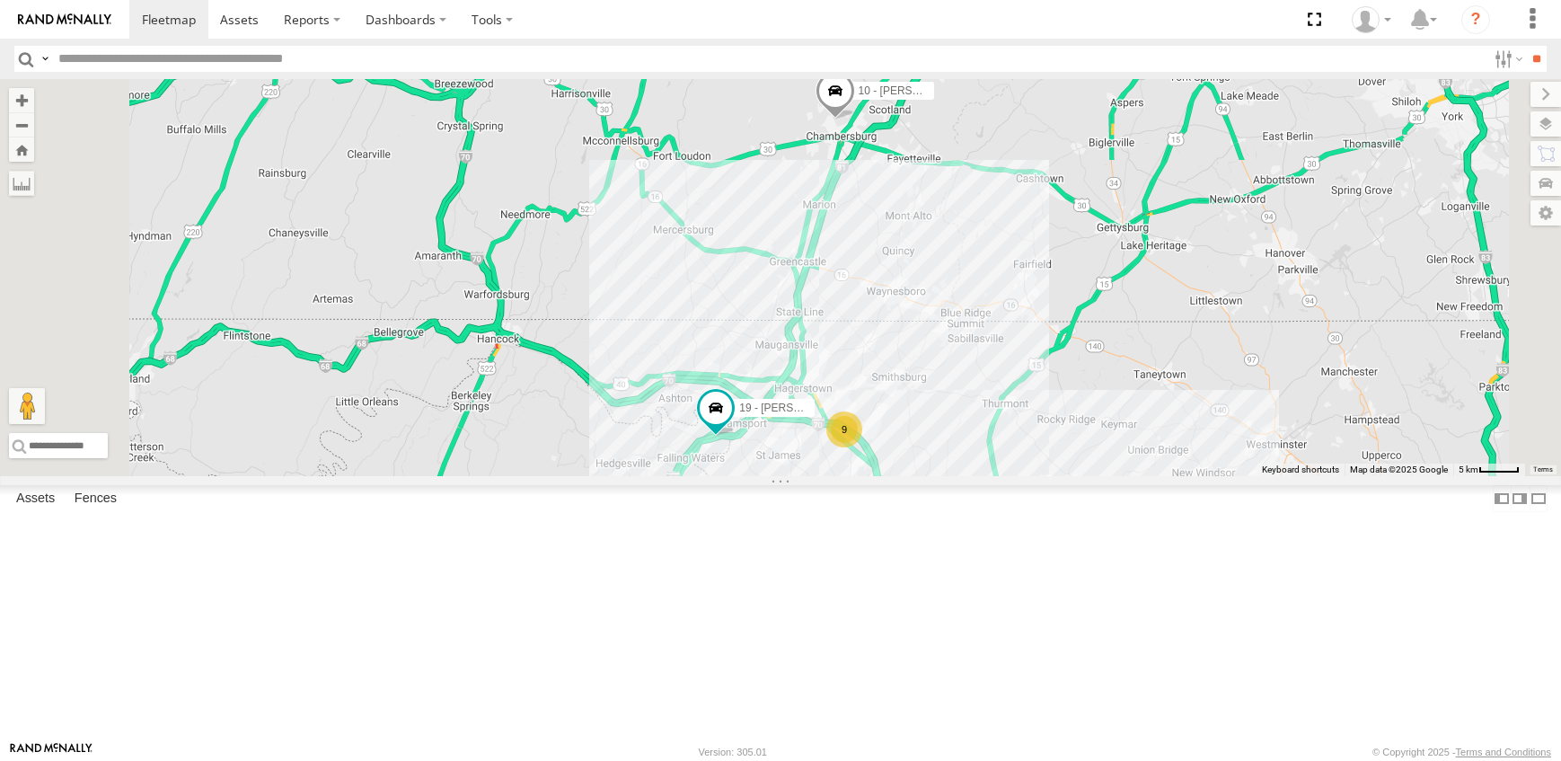 This screenshot has height=761, width=1561. Describe the element at coordinates (1546, 213) in the screenshot. I see `label: Map Settings` at that location.